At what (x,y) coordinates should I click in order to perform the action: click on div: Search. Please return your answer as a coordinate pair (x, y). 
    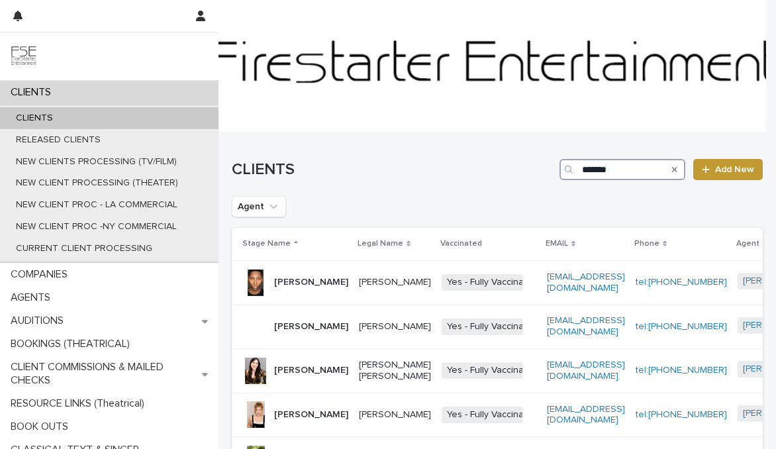
    Looking at the image, I should click on (622, 170).